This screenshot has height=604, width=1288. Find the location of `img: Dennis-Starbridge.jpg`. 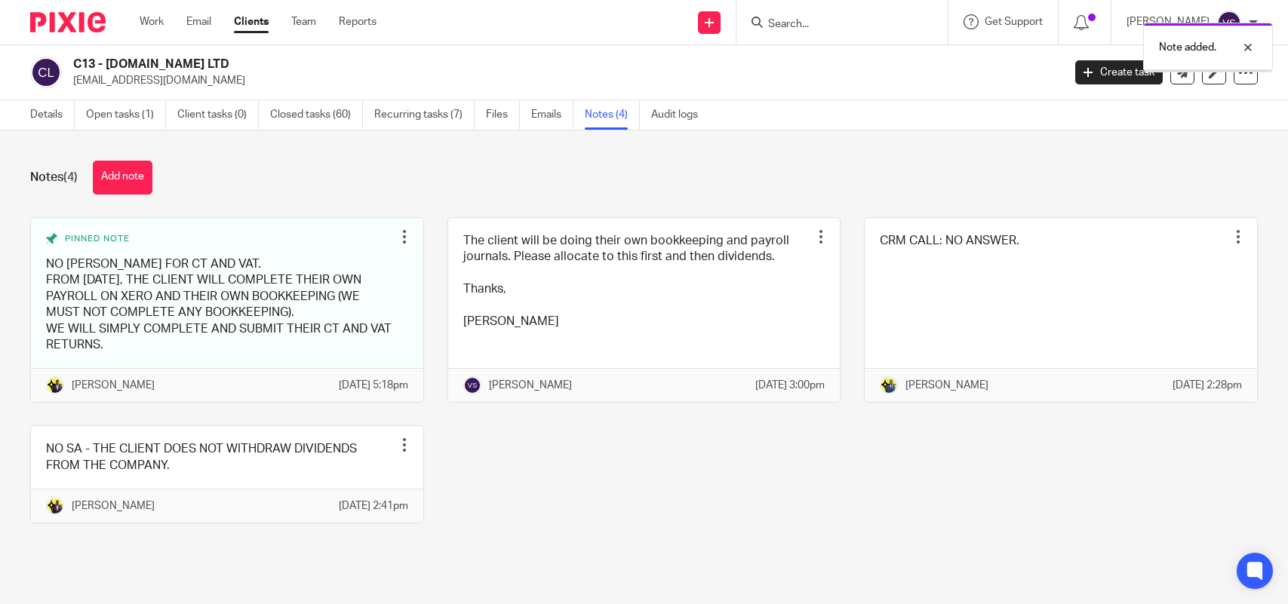

img: Dennis-Starbridge.jpg is located at coordinates (889, 386).